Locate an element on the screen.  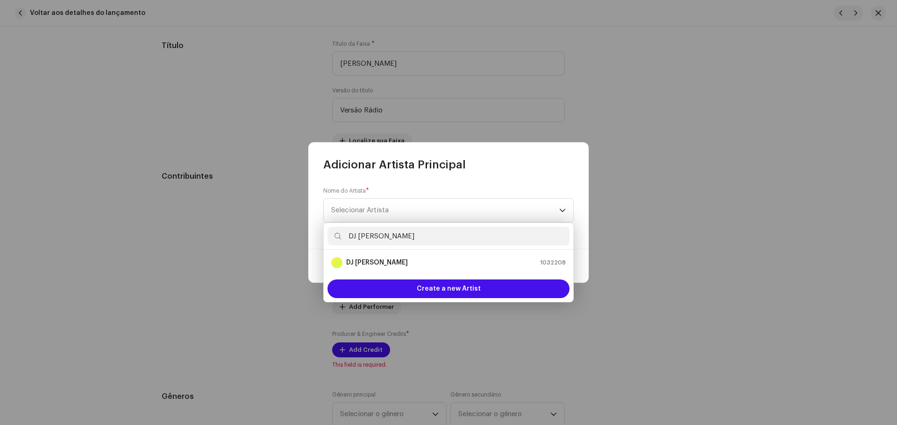
span: Adicionar Artista Principal is located at coordinates (394, 165).